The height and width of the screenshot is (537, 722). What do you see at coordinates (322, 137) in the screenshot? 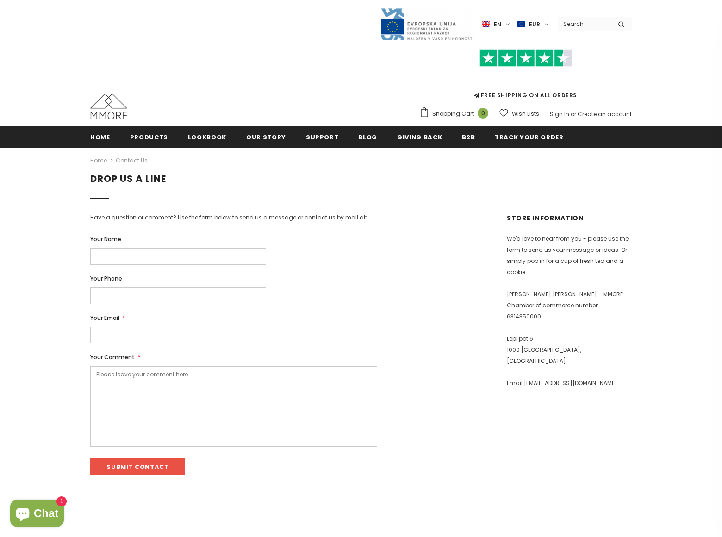
I see `span: support` at bounding box center [322, 137].